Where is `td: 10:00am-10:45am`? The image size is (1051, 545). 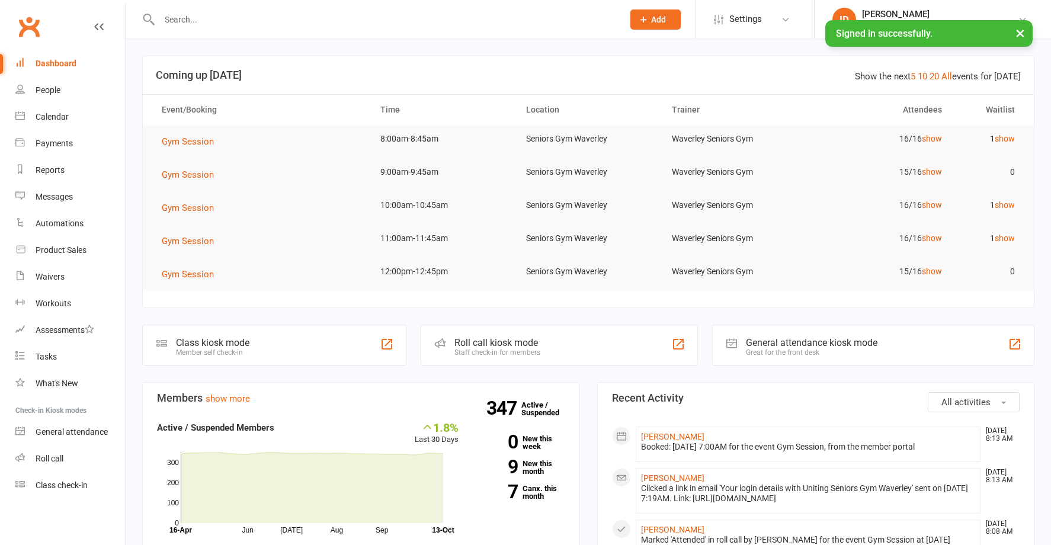 td: 10:00am-10:45am is located at coordinates (442, 205).